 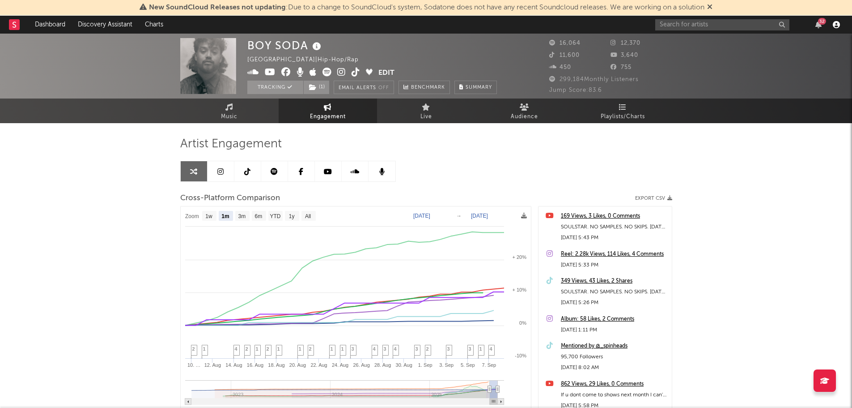 I want to click on em: Off, so click(x=384, y=88).